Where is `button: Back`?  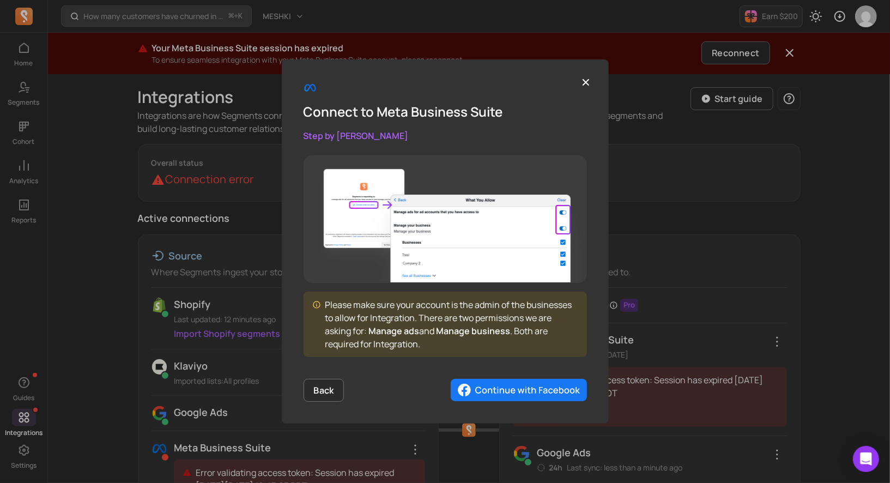 button: Back is located at coordinates (324, 390).